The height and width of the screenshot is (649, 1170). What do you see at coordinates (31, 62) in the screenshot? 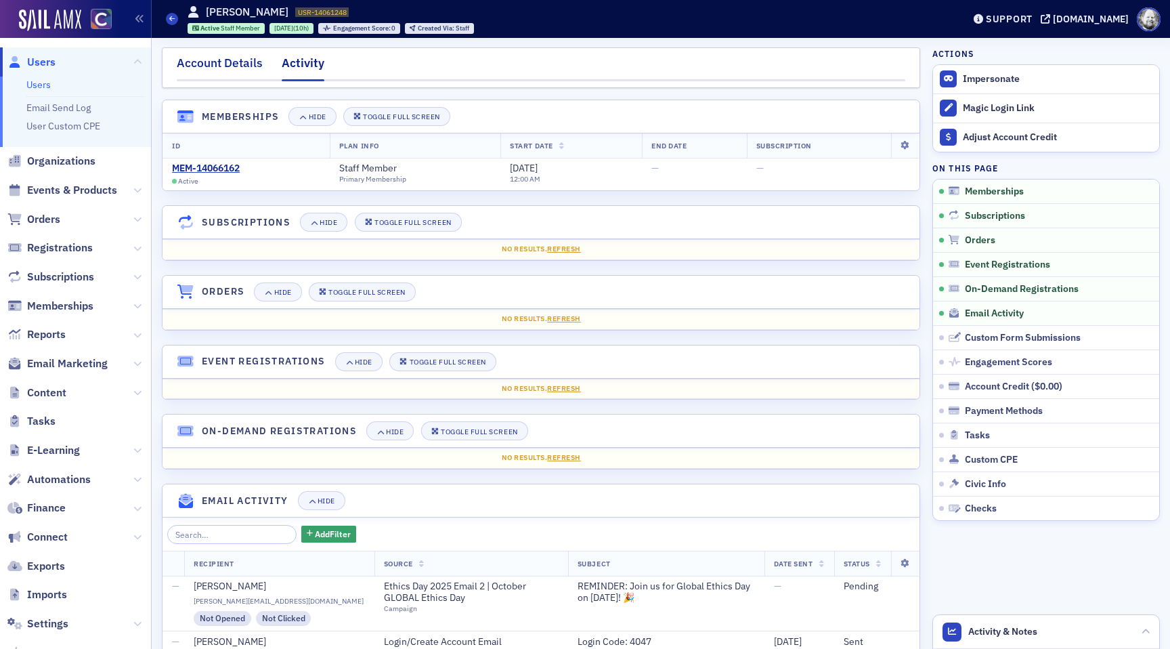
I see `a: Users` at bounding box center [31, 62].